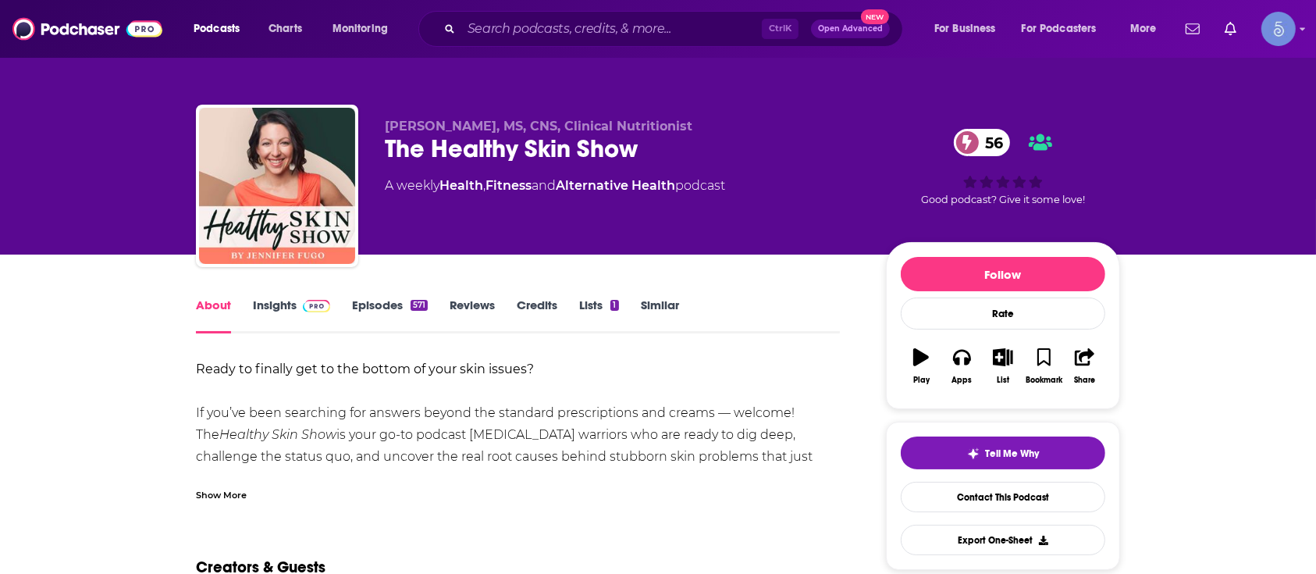  Describe the element at coordinates (1279, 29) in the screenshot. I see `button: Show profile menu` at that location.